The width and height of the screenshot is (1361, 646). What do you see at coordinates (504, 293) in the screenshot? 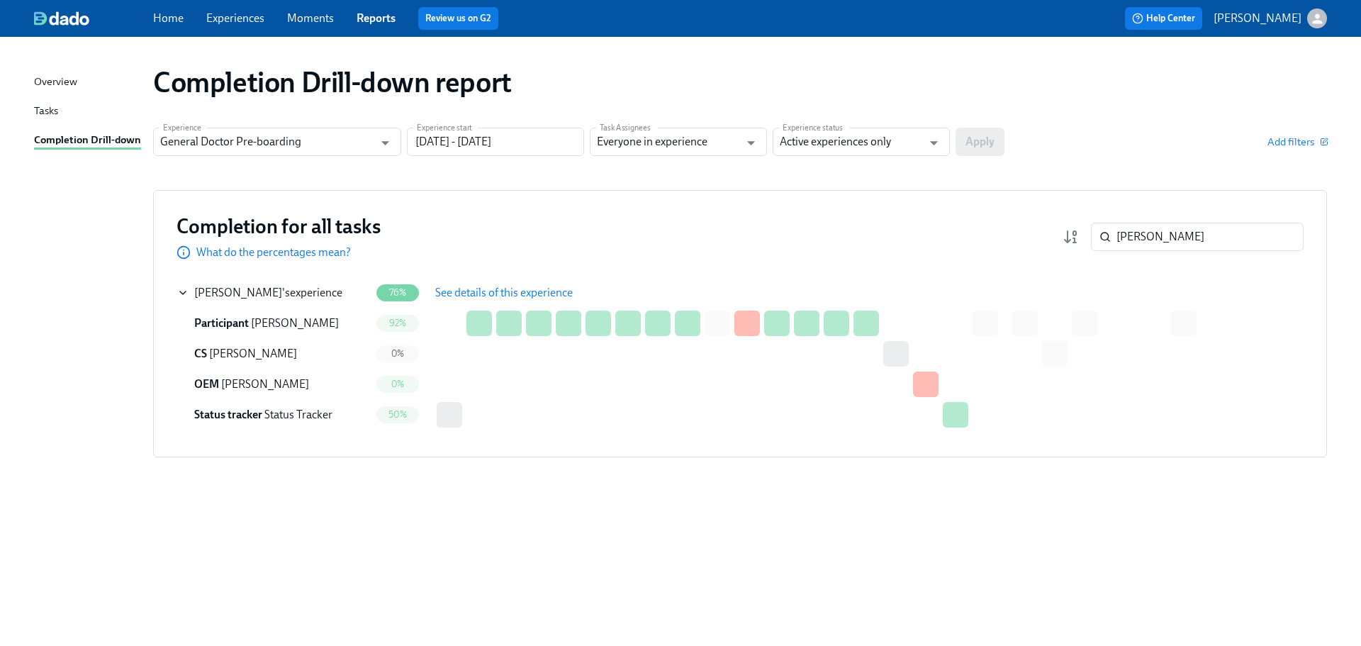
I see `button: See details of this experience` at bounding box center [504, 293].